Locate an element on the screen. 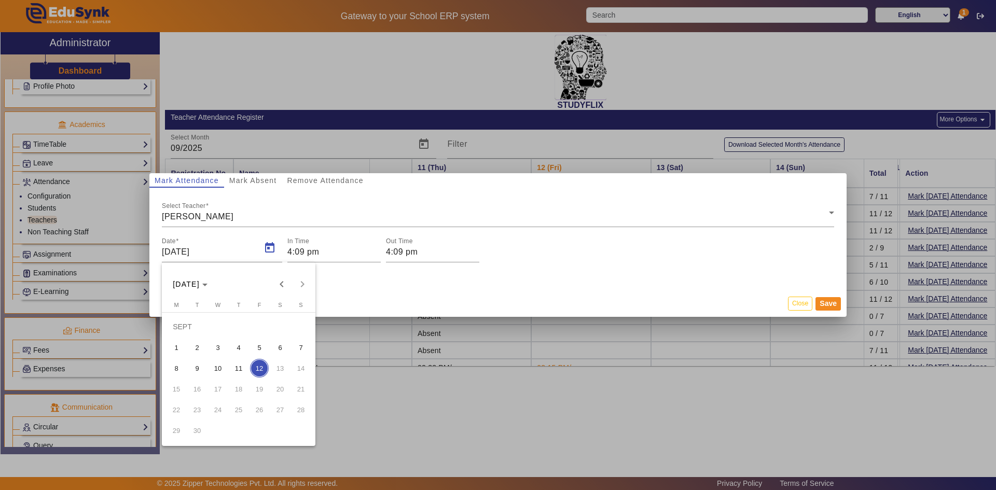 The image size is (996, 490). span: 26 is located at coordinates (259, 410).